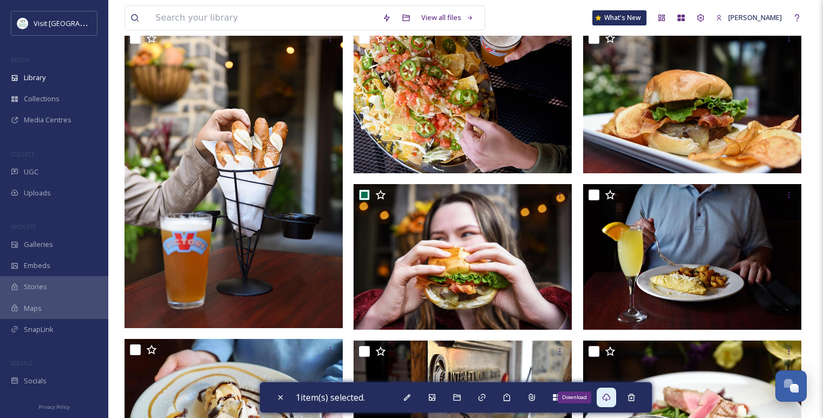 The width and height of the screenshot is (823, 418). Describe the element at coordinates (791, 386) in the screenshot. I see `button: Open Chat` at that location.